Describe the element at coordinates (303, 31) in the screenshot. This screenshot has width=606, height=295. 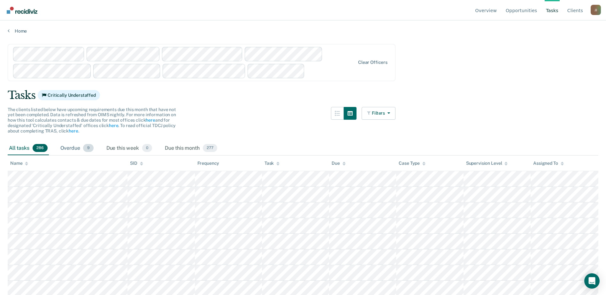
I see `a: Home` at that location.